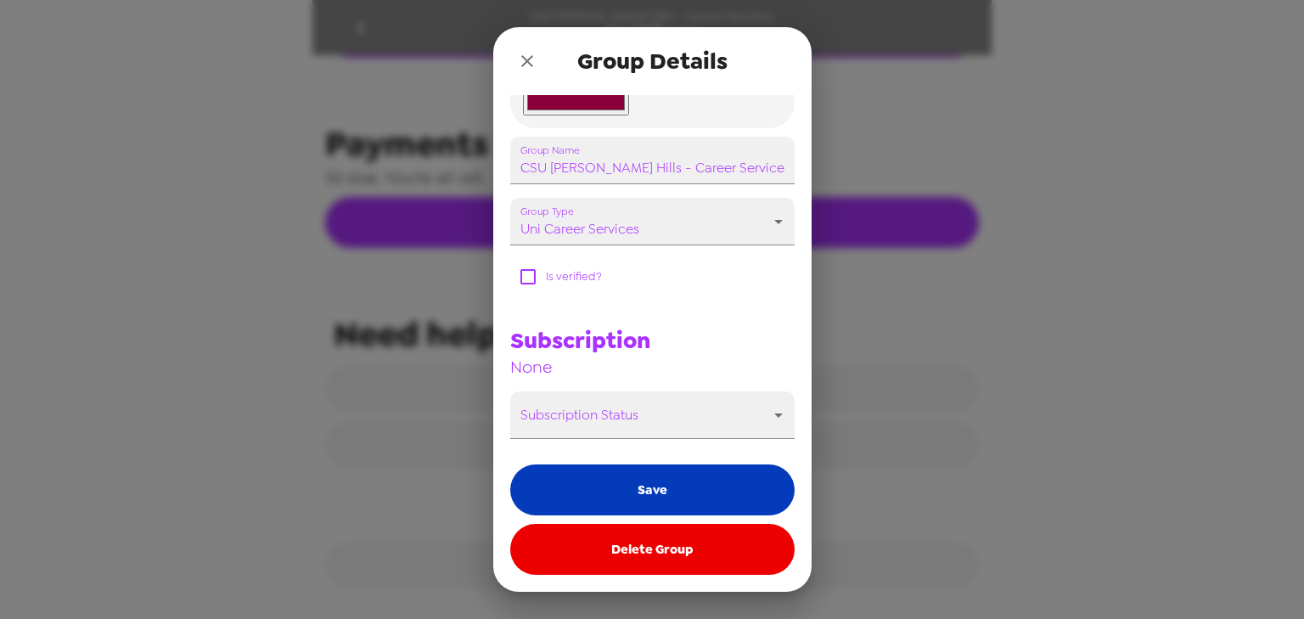 The image size is (1304, 619). I want to click on span: Subscription, so click(580, 340).